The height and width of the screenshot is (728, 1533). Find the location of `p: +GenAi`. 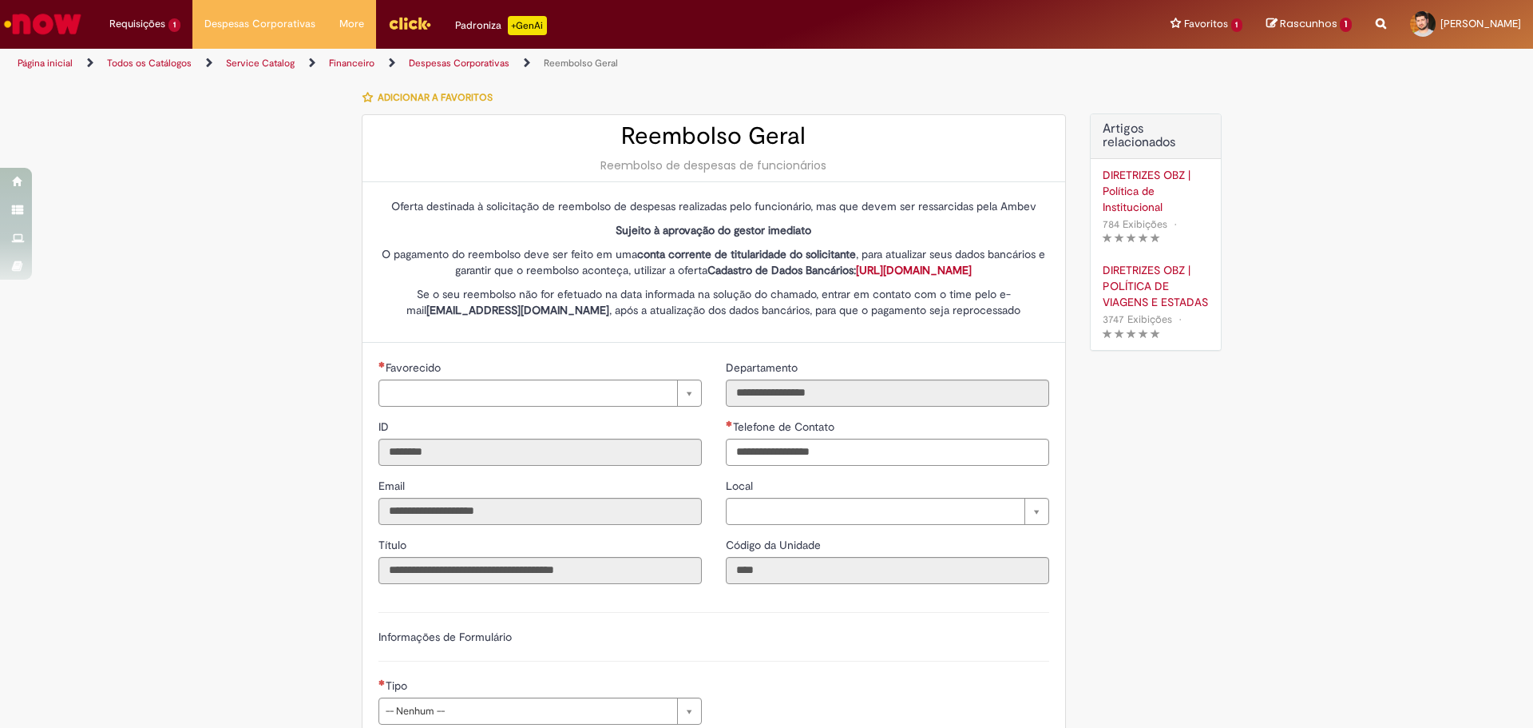

p: +GenAi is located at coordinates (527, 26).